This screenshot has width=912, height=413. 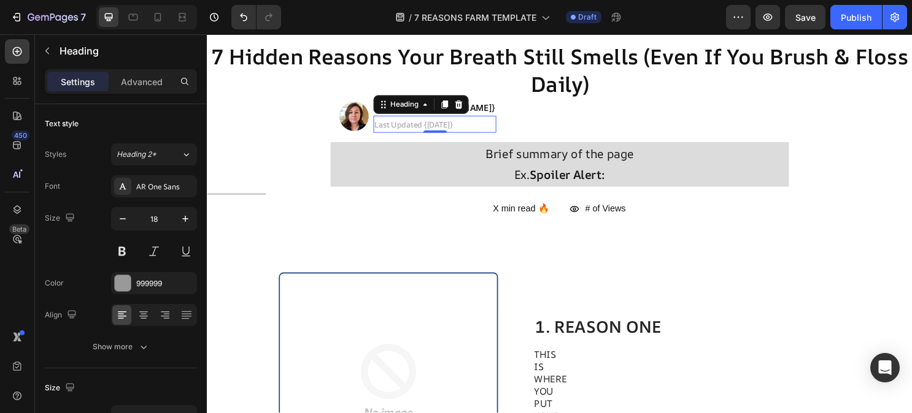 I want to click on p: Advanced, so click(x=142, y=82).